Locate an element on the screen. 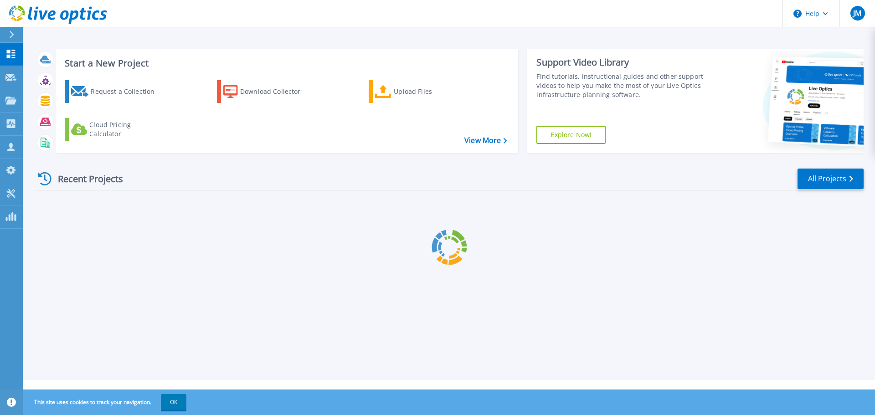 The height and width of the screenshot is (415, 875). button: OK is located at coordinates (174, 402).